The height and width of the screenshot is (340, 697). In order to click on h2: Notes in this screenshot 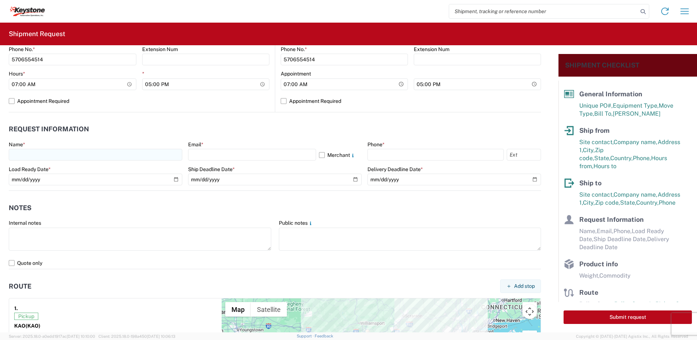, I will do `click(20, 208)`.